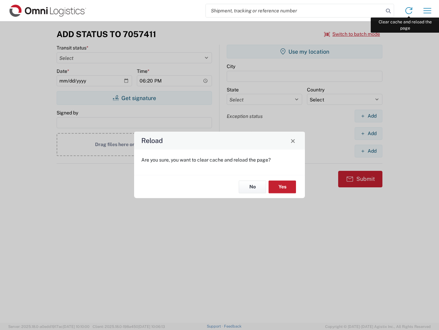 This screenshot has width=439, height=330. Describe the element at coordinates (293, 140) in the screenshot. I see `button: Close` at that location.